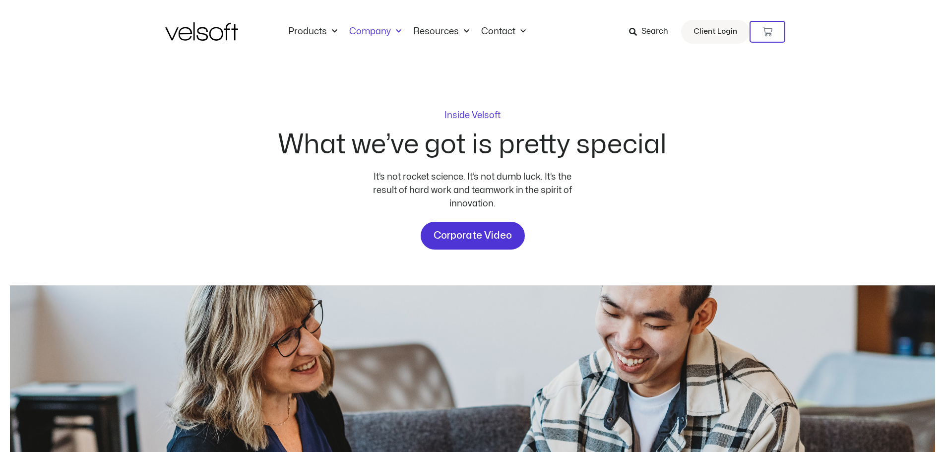  I want to click on a: Corporate Video, so click(473, 236).